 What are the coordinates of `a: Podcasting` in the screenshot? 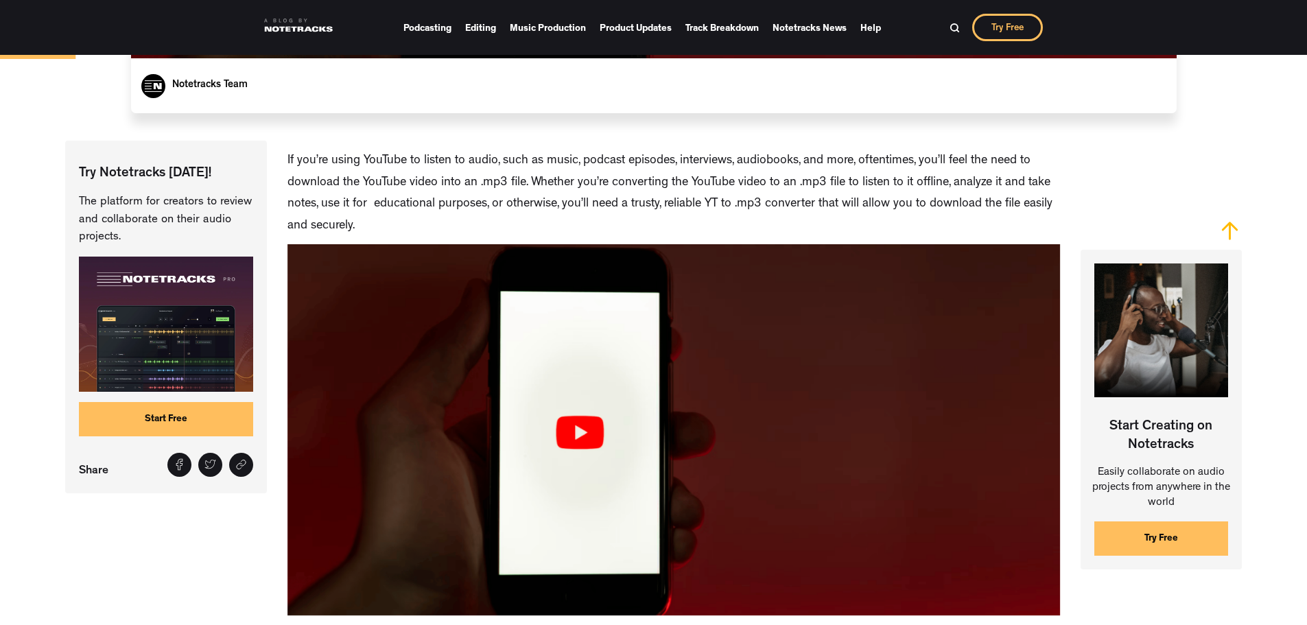 It's located at (427, 27).